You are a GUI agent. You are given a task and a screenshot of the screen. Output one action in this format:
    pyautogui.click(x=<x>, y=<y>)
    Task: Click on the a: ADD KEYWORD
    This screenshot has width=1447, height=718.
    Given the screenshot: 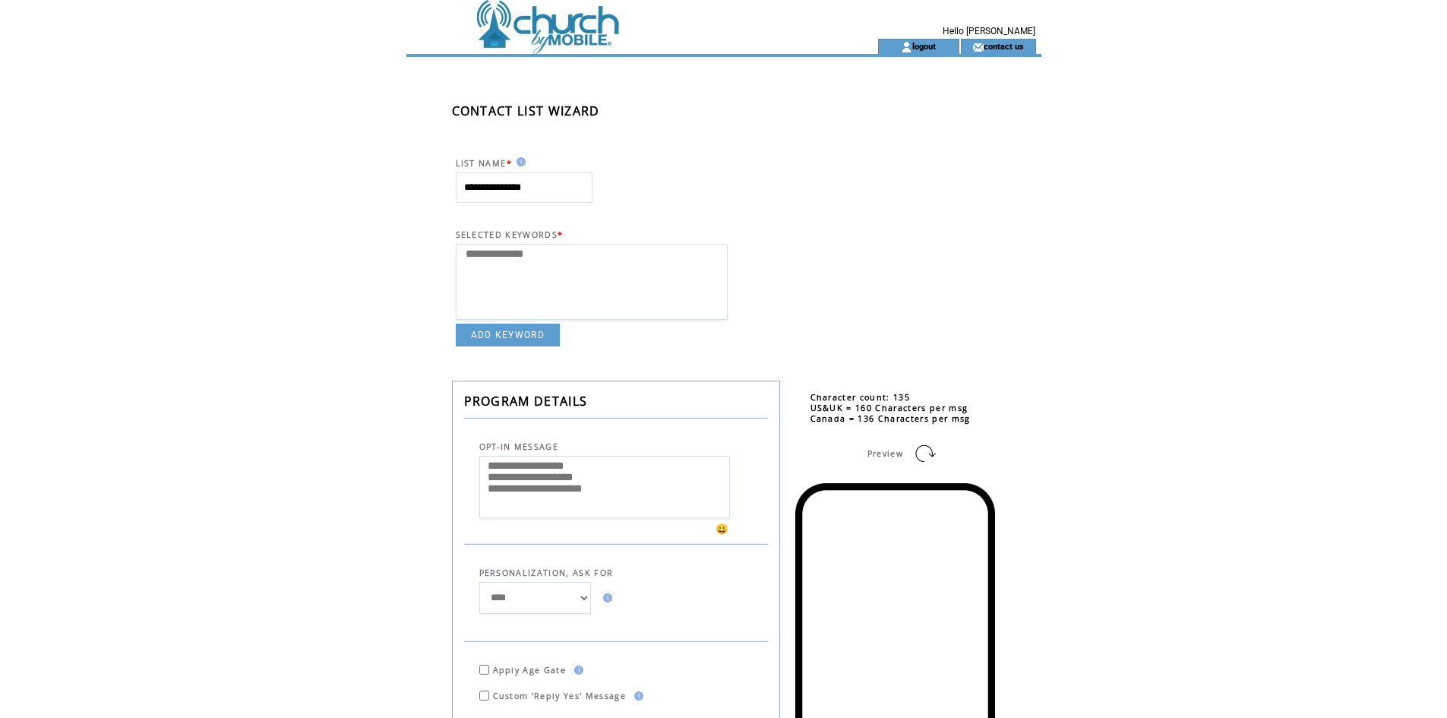 What is the action you would take?
    pyautogui.click(x=508, y=335)
    